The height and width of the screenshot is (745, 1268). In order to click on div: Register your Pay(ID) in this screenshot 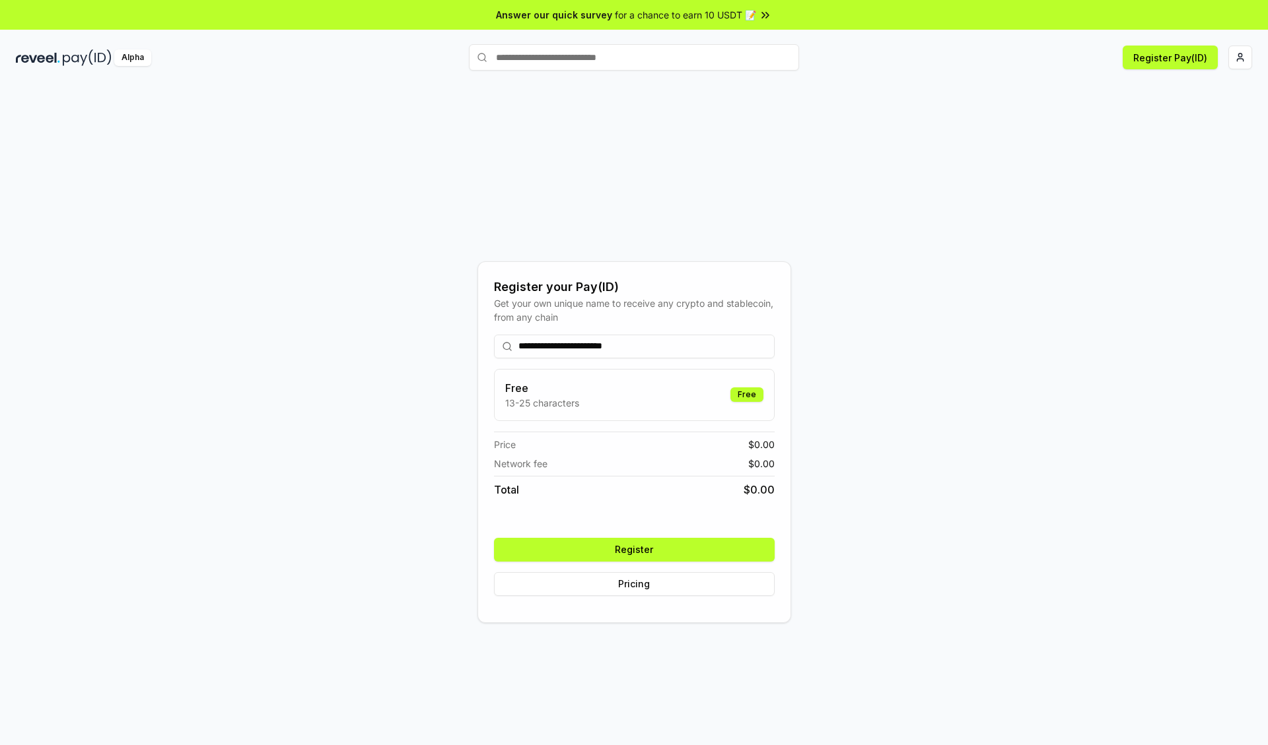, I will do `click(634, 287)`.